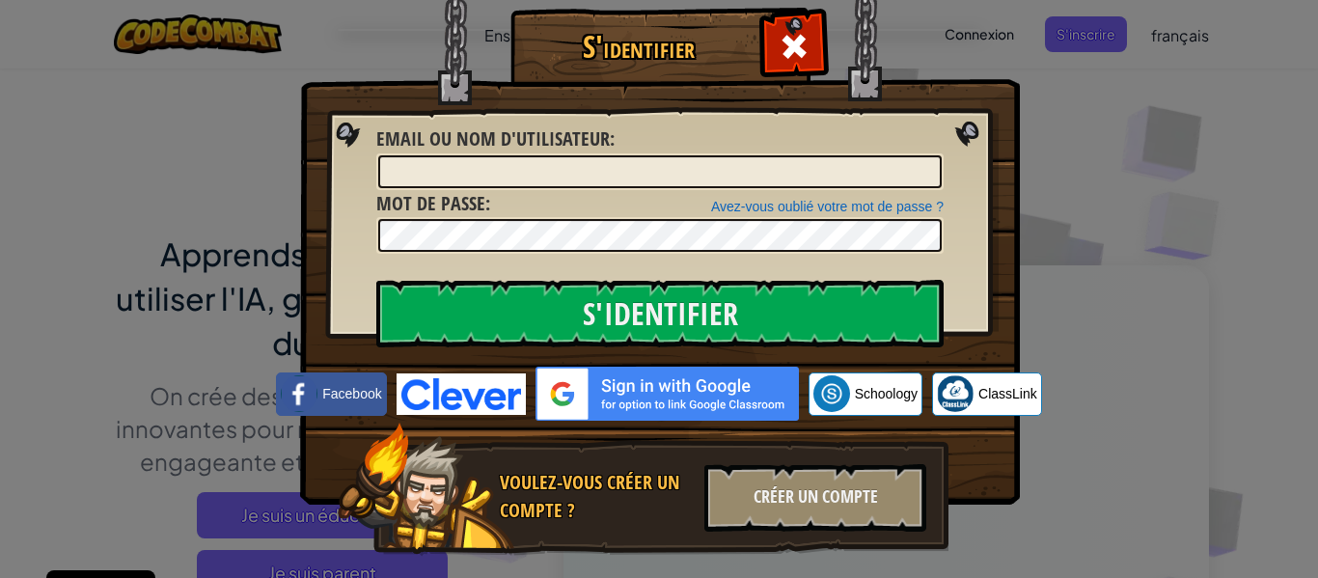  Describe the element at coordinates (955, 394) in the screenshot. I see `img: classlink-logo-small.png` at that location.